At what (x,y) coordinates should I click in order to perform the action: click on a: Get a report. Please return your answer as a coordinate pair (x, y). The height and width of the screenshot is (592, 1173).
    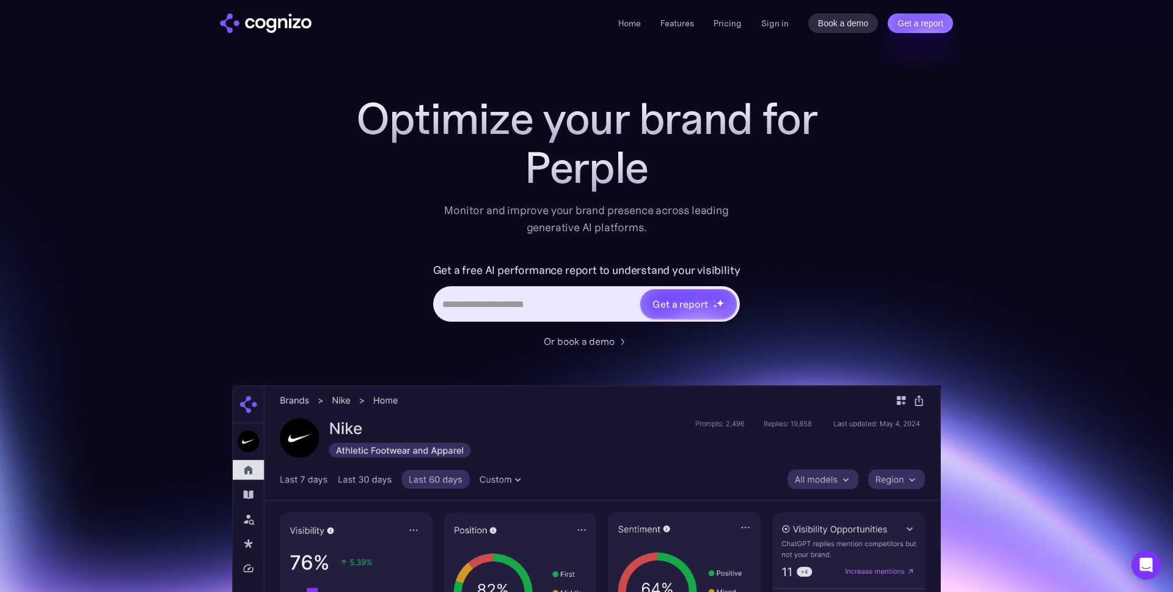
    Looking at the image, I should click on (920, 23).